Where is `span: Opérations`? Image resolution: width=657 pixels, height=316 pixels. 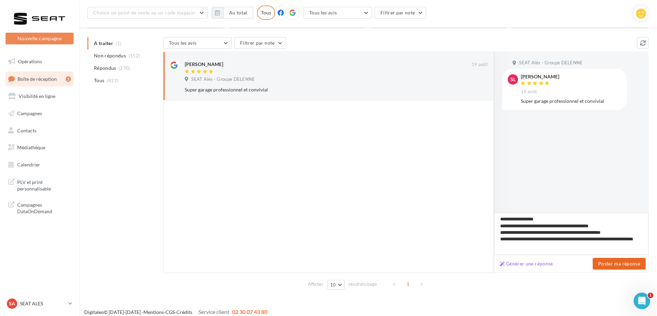 span: Opérations is located at coordinates (30, 61).